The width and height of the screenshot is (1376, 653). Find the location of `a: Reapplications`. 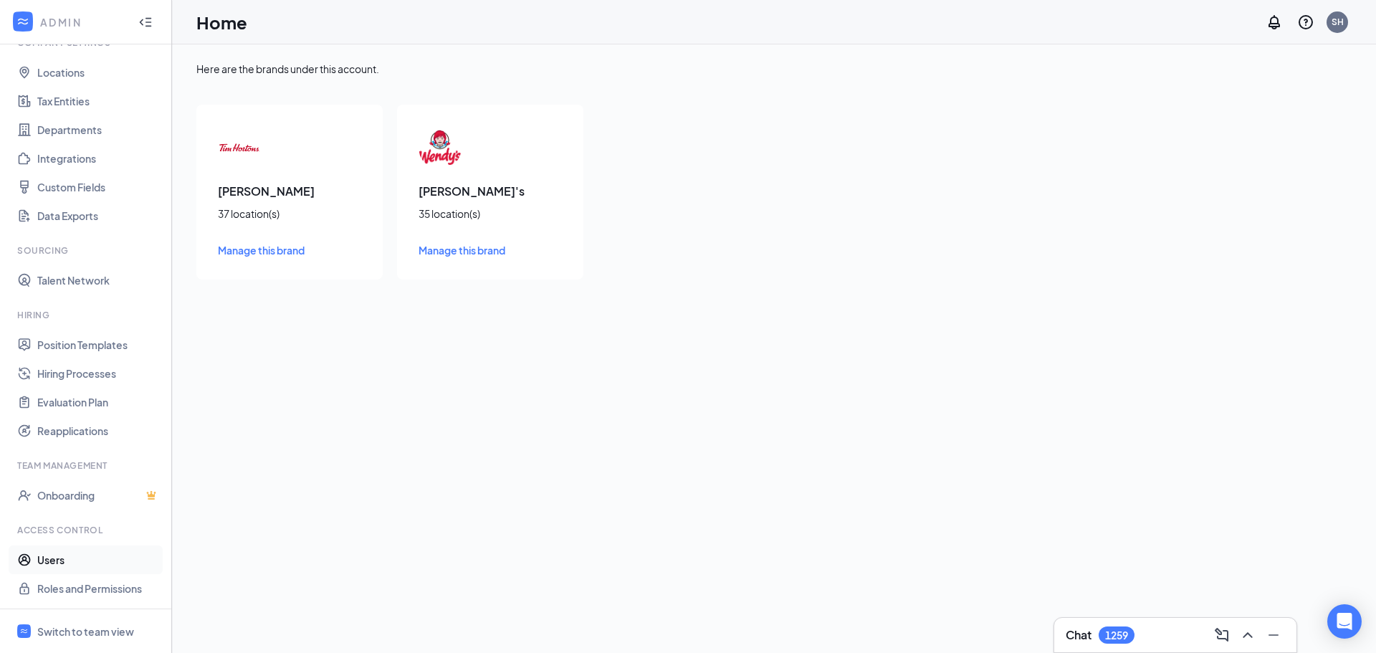

a: Reapplications is located at coordinates (98, 431).